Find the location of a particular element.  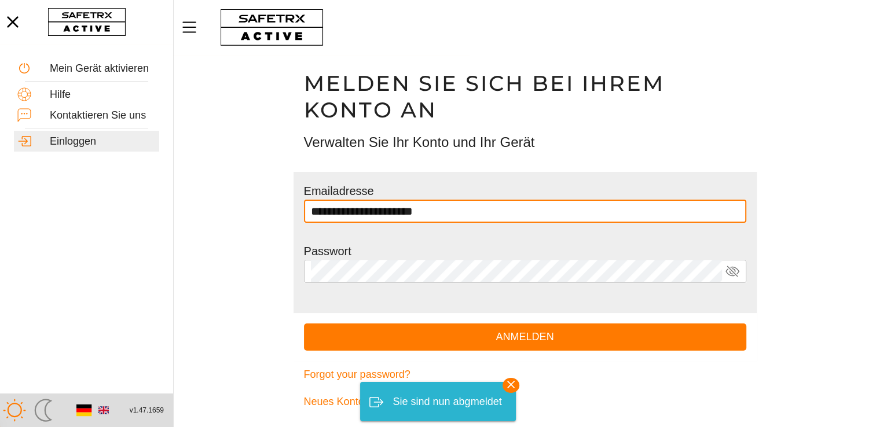

button: Deutsch is located at coordinates (84, 411).